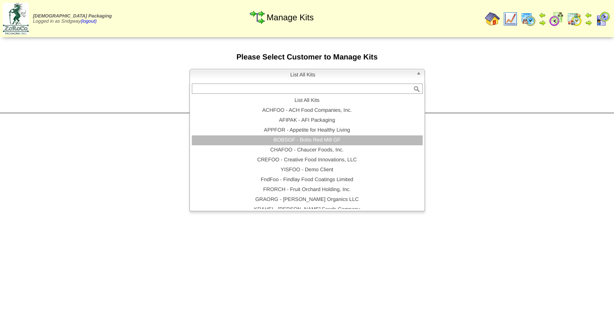 Image resolution: width=614 pixels, height=309 pixels. I want to click on li: AFIPAK - AFI Packaging, so click(307, 120).